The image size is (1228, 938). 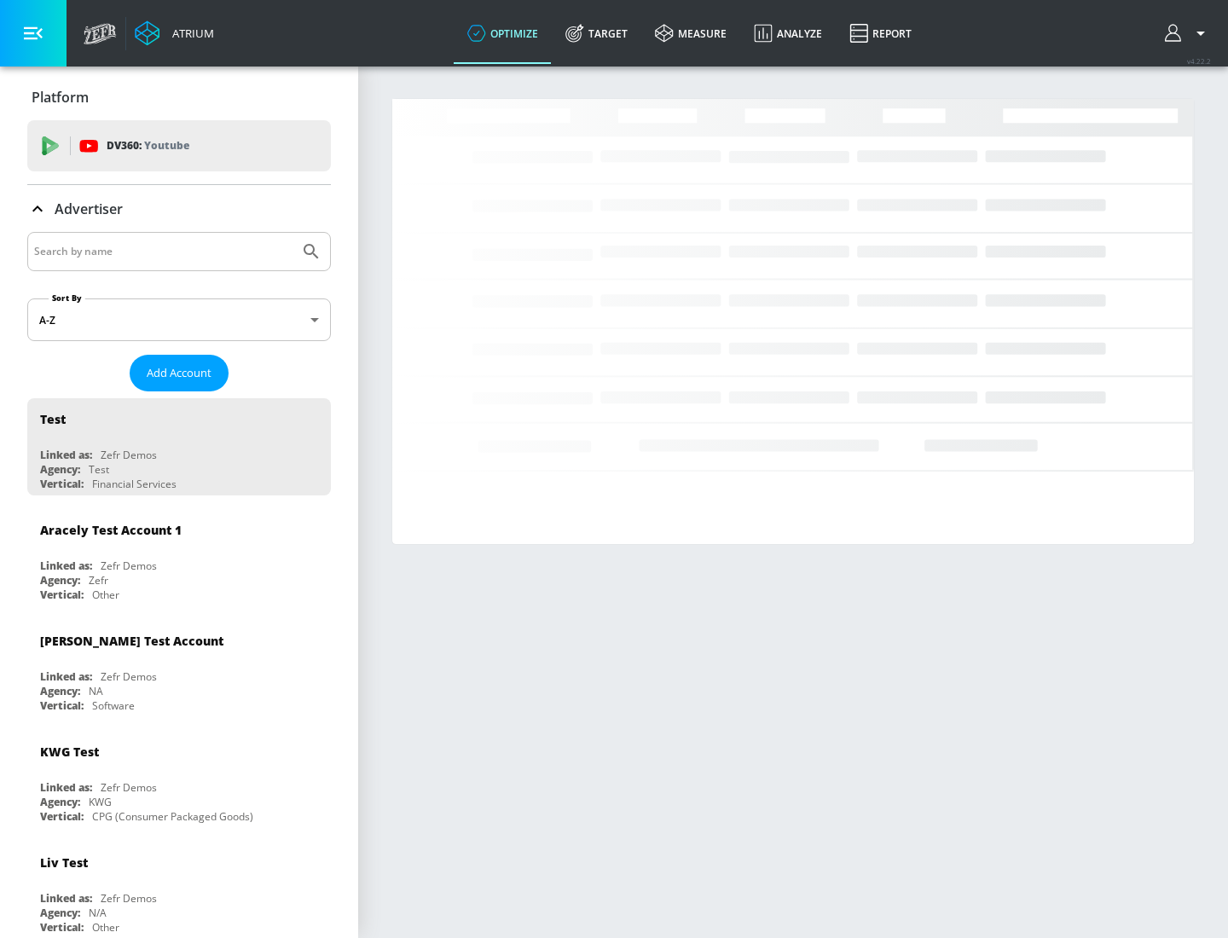 What do you see at coordinates (113, 705) in the screenshot?
I see `div: Software` at bounding box center [113, 705].